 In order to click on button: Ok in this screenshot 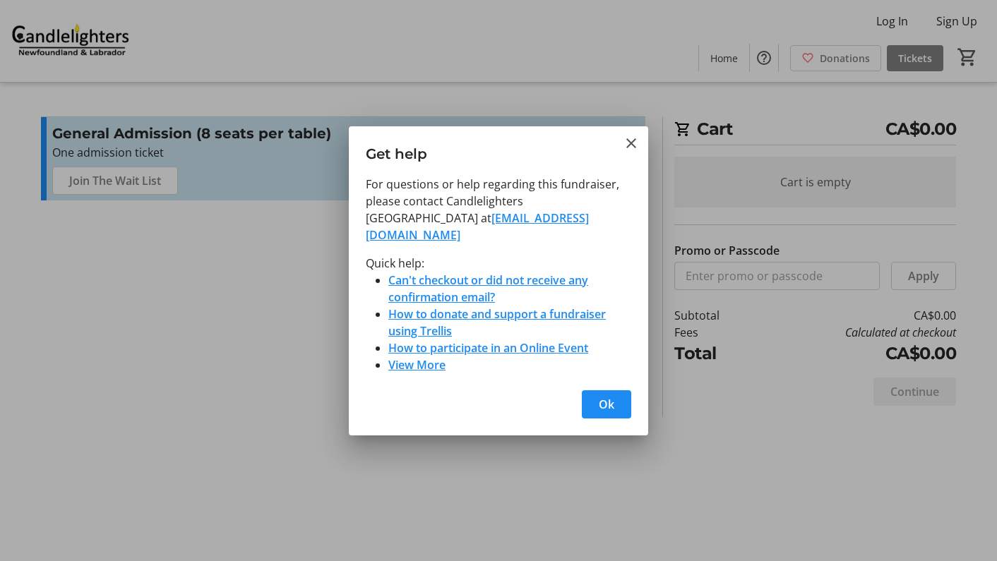, I will do `click(607, 405)`.